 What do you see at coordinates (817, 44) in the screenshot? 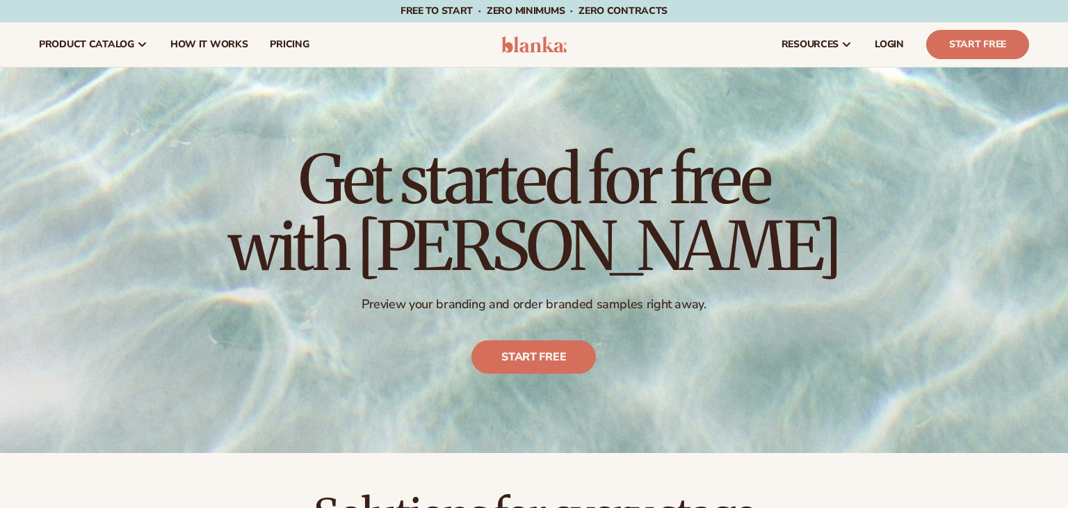
I see `a: resources` at bounding box center [817, 44].